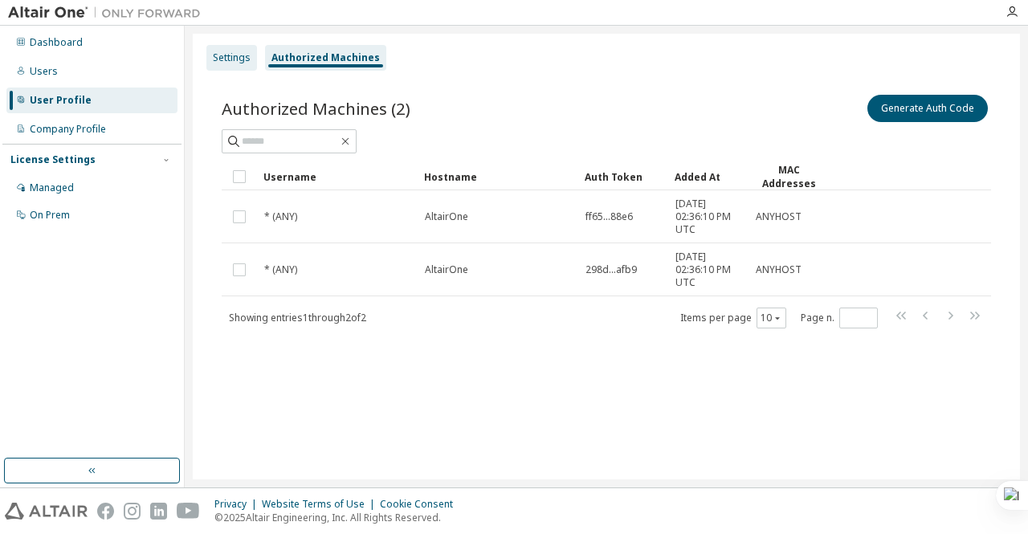 Image resolution: width=1028 pixels, height=534 pixels. I want to click on button: Generate Auth Code, so click(927, 108).